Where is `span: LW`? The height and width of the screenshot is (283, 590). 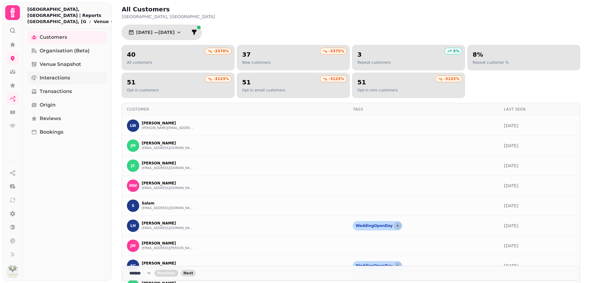
span: LW is located at coordinates (133, 125).